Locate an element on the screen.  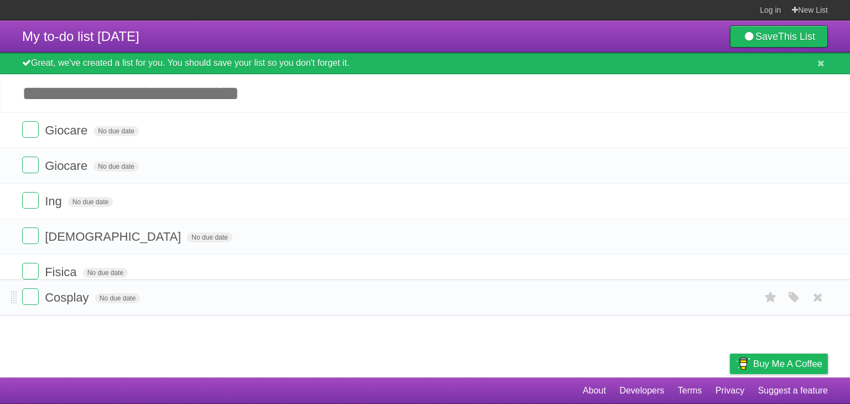
a: About is located at coordinates (594, 391).